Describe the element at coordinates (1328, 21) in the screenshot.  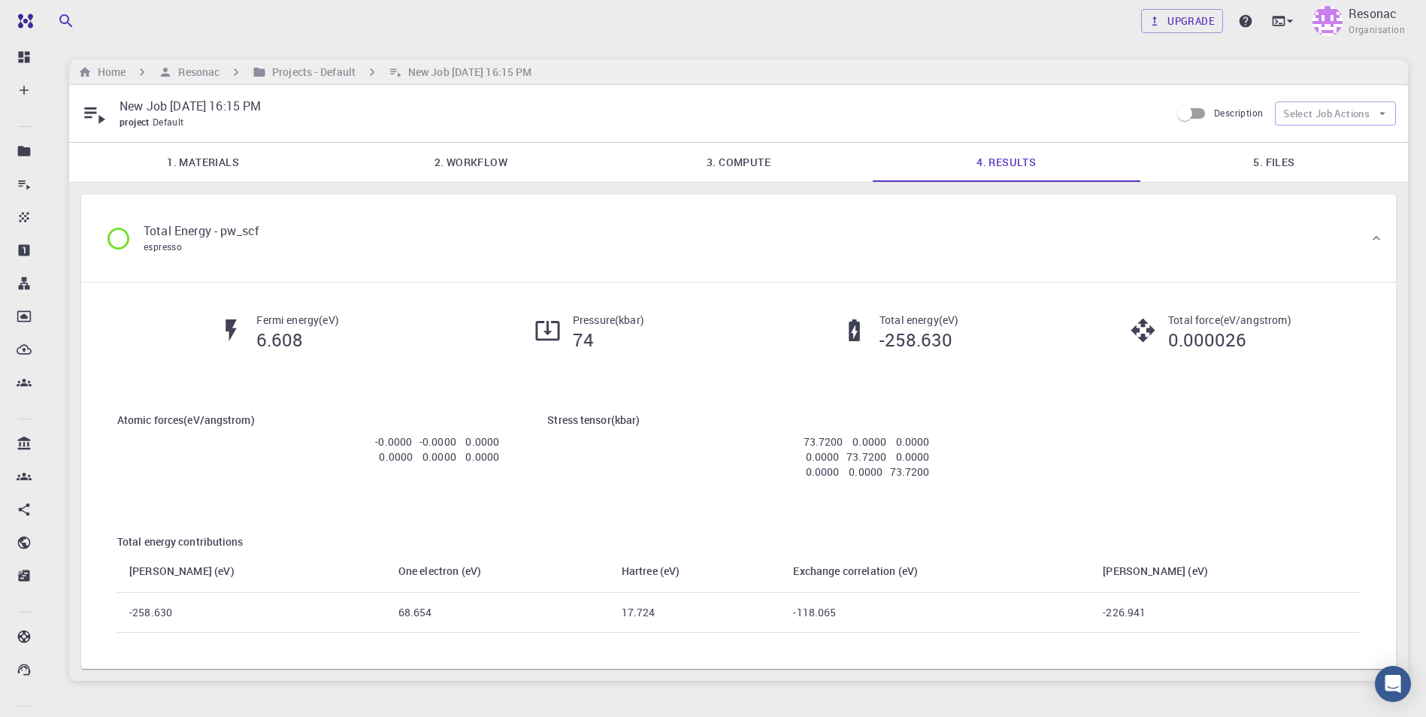
I see `img: Resonac` at that location.